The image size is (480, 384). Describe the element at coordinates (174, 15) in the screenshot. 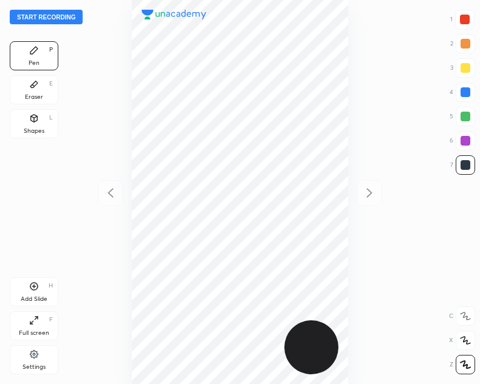

I see `img: logo.38c385cc.svg` at that location.